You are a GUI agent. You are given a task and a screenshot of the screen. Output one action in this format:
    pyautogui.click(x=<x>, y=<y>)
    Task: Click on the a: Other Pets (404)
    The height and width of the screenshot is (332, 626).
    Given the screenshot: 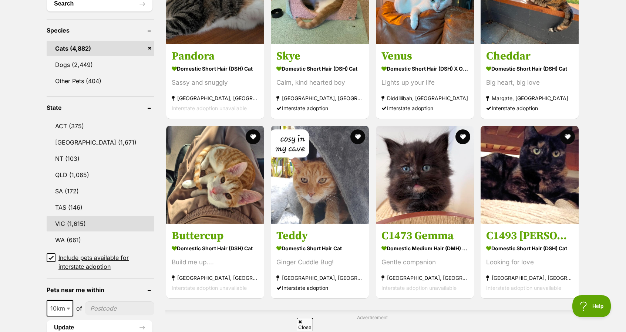 What is the action you would take?
    pyautogui.click(x=100, y=81)
    